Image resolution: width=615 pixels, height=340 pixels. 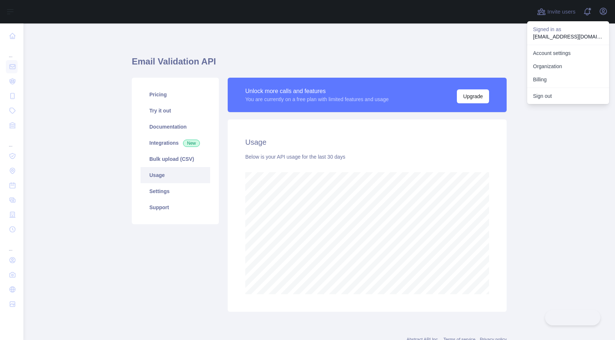 I want to click on a: Try it out, so click(x=175, y=111).